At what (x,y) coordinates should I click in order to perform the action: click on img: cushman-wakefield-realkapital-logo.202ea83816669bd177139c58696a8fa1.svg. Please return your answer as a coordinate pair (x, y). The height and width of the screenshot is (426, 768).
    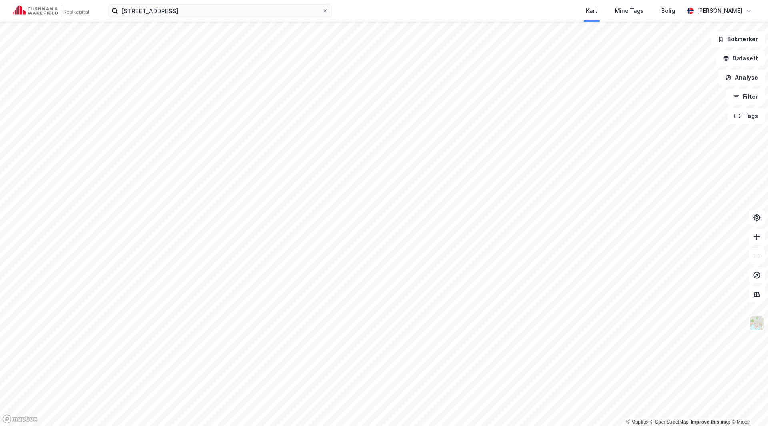
    Looking at the image, I should click on (51, 11).